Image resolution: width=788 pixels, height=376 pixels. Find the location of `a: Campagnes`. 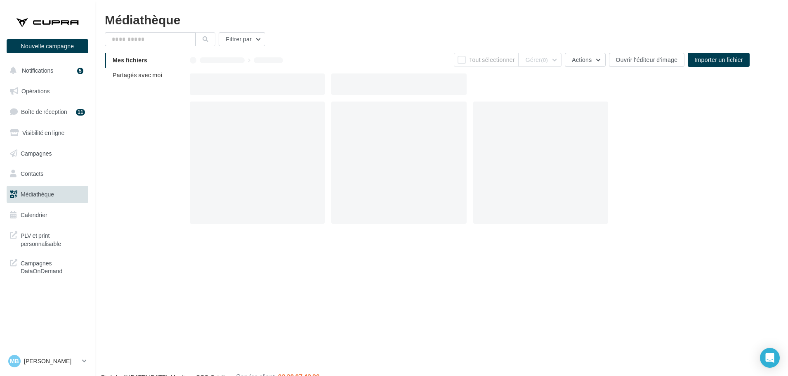

a: Campagnes is located at coordinates (47, 153).